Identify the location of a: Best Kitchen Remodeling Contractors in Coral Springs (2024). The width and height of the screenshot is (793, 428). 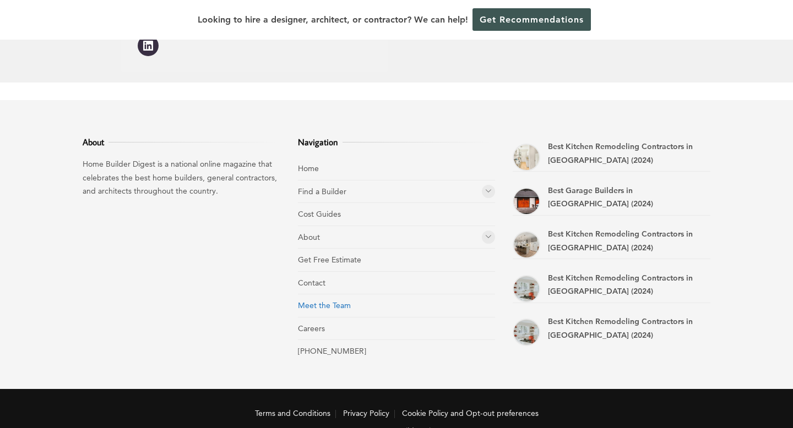
(526, 332).